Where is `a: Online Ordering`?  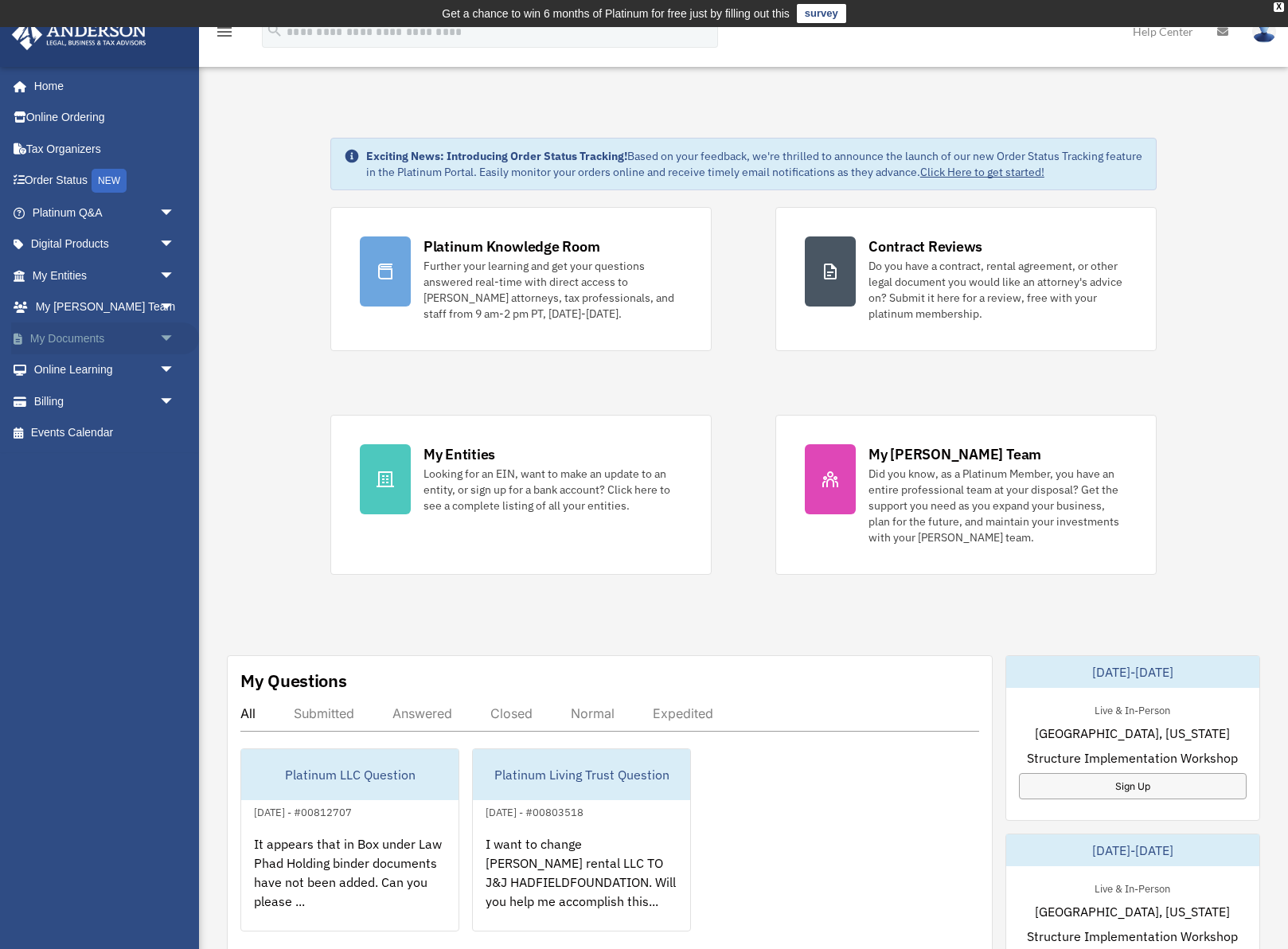
a: Online Ordering is located at coordinates (105, 118).